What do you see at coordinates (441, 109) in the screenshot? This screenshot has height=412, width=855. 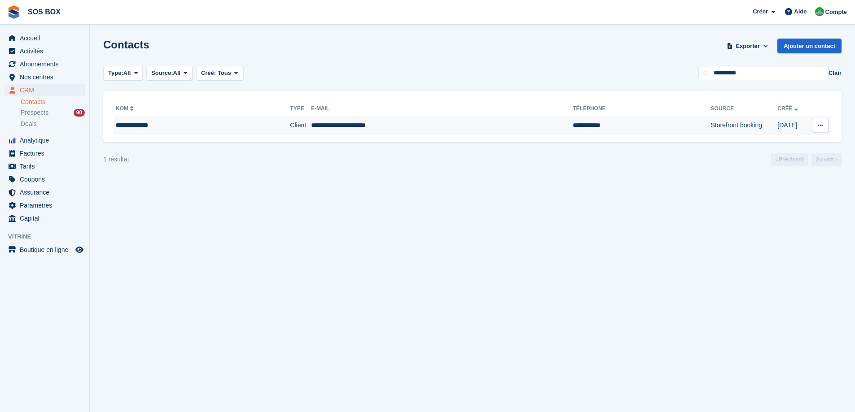 I see `th: E-mail` at bounding box center [441, 109].